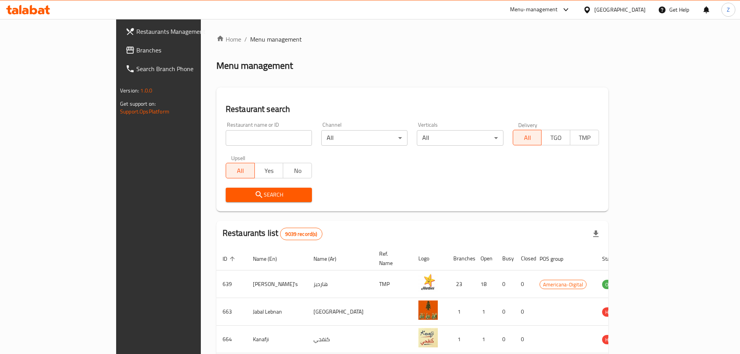 The width and height of the screenshot is (740, 354). Describe the element at coordinates (298, 171) in the screenshot. I see `span: No` at that location.